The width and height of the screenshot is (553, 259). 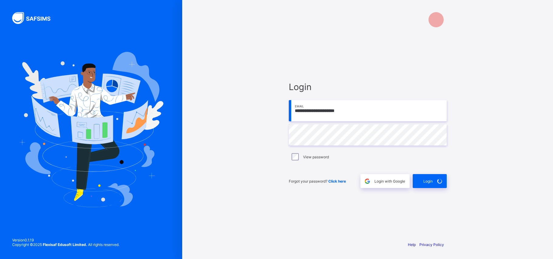 What do you see at coordinates (412, 245) in the screenshot?
I see `a: Help` at bounding box center [412, 245].